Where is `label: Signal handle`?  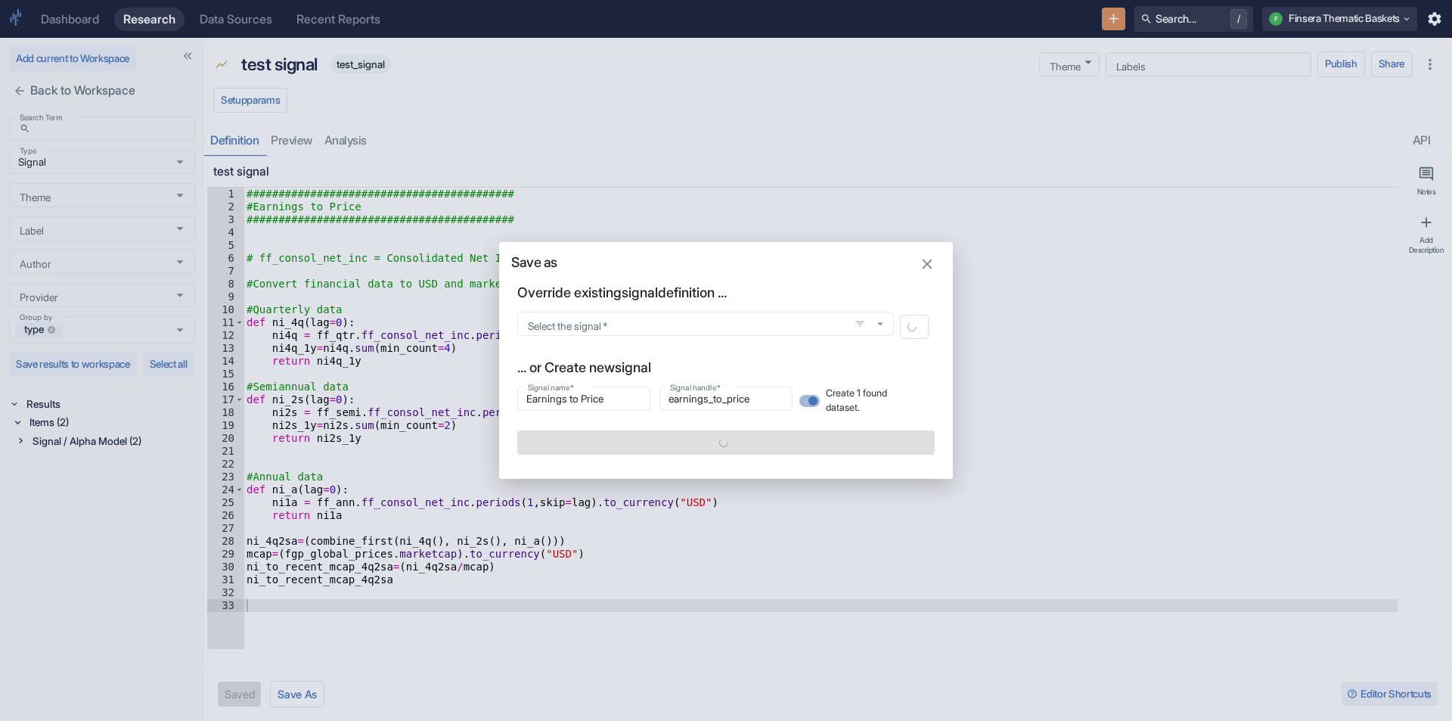
label: Signal handle is located at coordinates (695, 387).